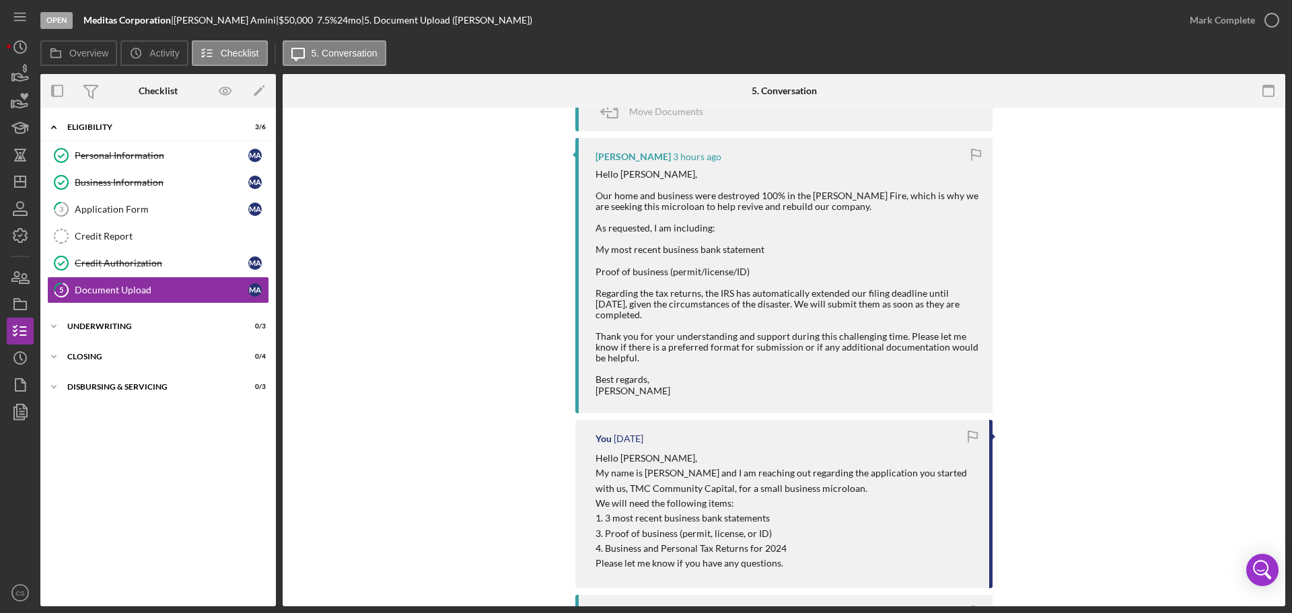  What do you see at coordinates (666, 111) in the screenshot?
I see `span: Move Documents` at bounding box center [666, 111].